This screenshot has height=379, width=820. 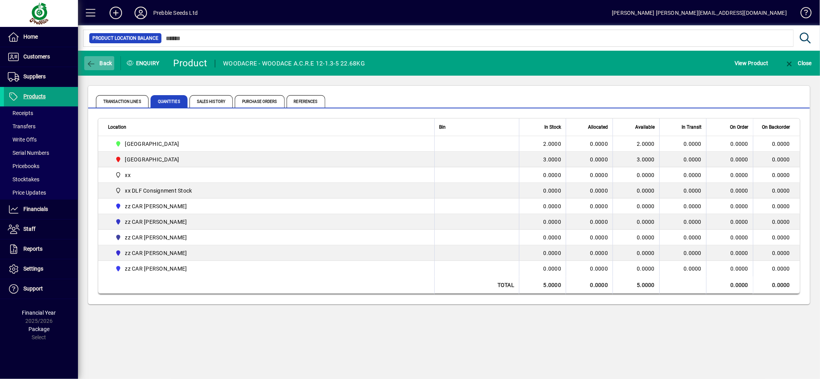 I want to click on span: zz CAR CARL, so click(x=269, y=206).